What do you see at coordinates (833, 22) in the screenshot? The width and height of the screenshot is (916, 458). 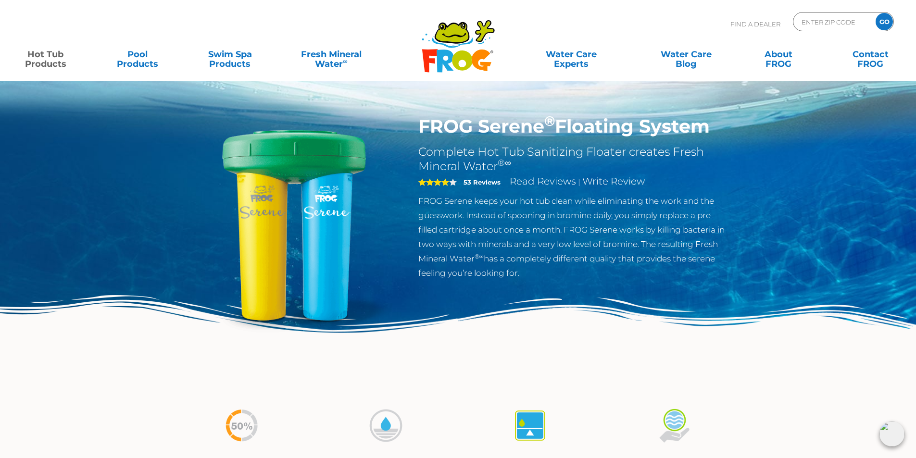 I see `input: Zip Code Form` at bounding box center [833, 22].